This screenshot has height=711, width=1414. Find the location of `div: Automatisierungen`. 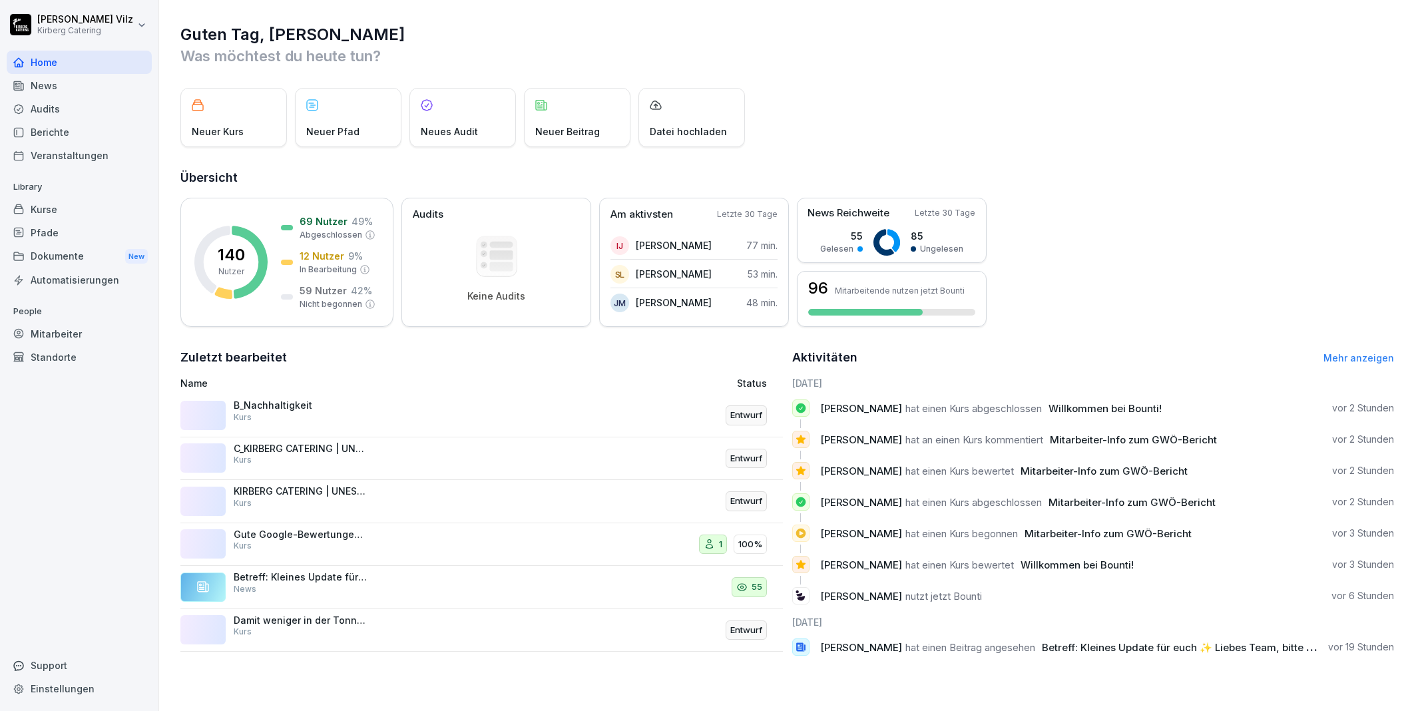

div: Automatisierungen is located at coordinates (79, 280).